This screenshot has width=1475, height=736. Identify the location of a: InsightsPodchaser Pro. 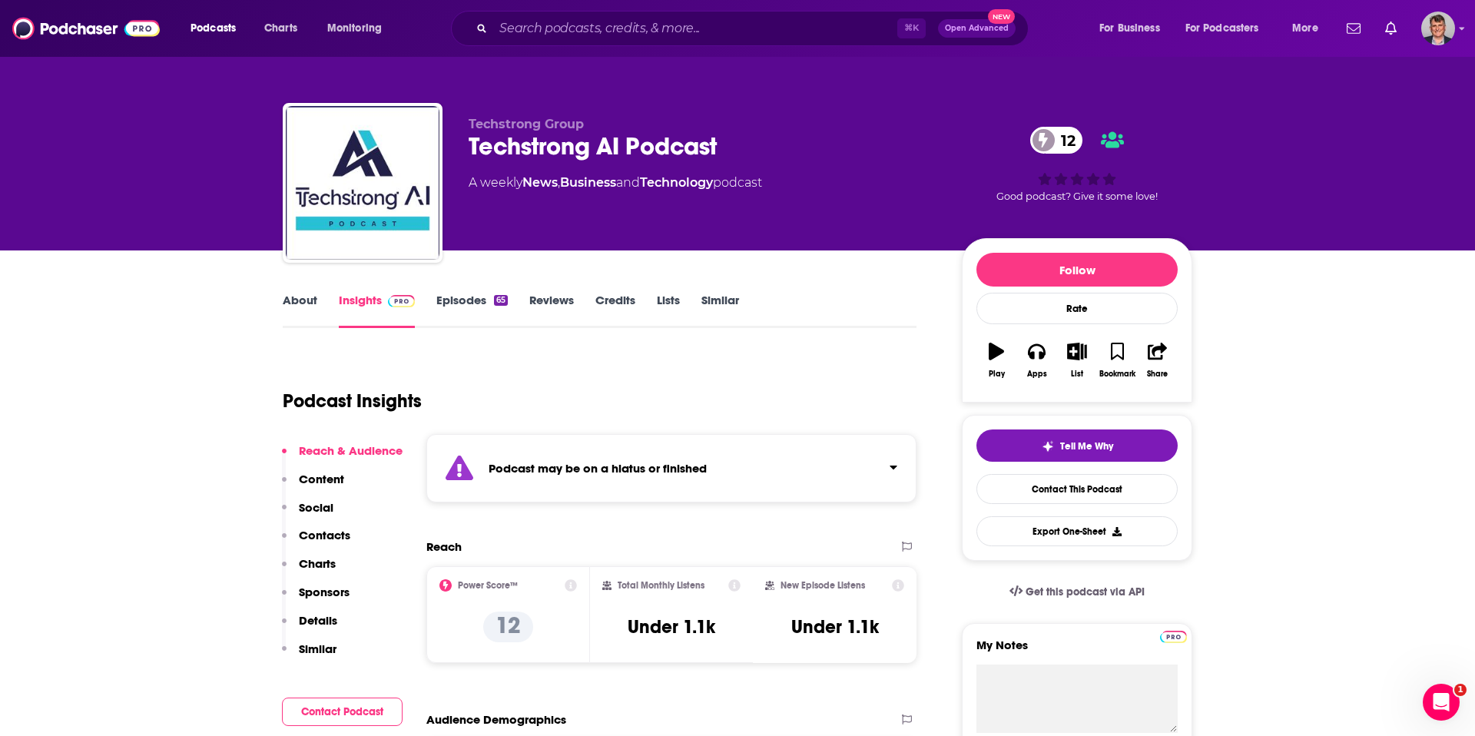
(376, 310).